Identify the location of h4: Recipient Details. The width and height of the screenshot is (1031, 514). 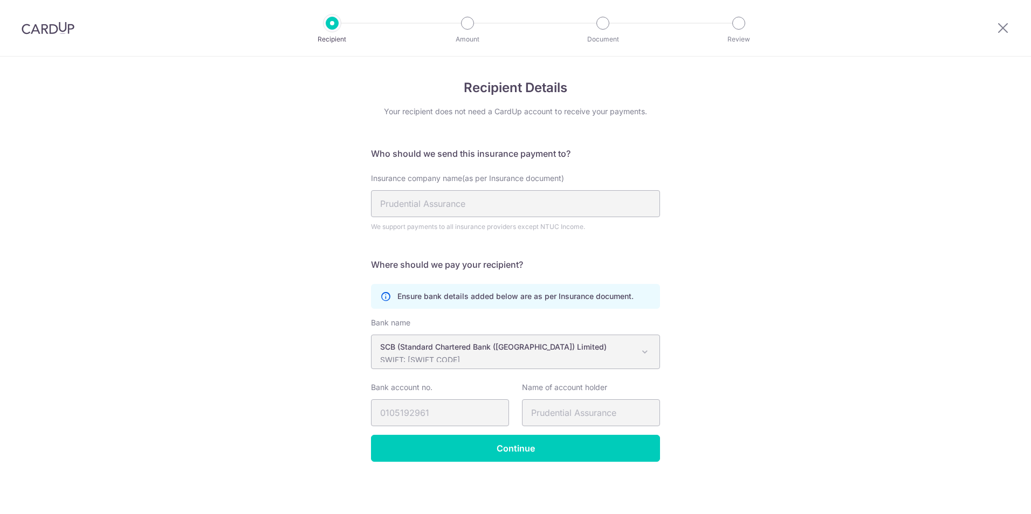
(516, 88).